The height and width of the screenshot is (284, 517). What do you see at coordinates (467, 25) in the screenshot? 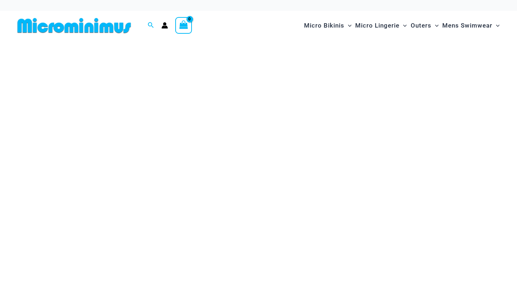
I see `span: Mens Swimwear` at bounding box center [467, 25].